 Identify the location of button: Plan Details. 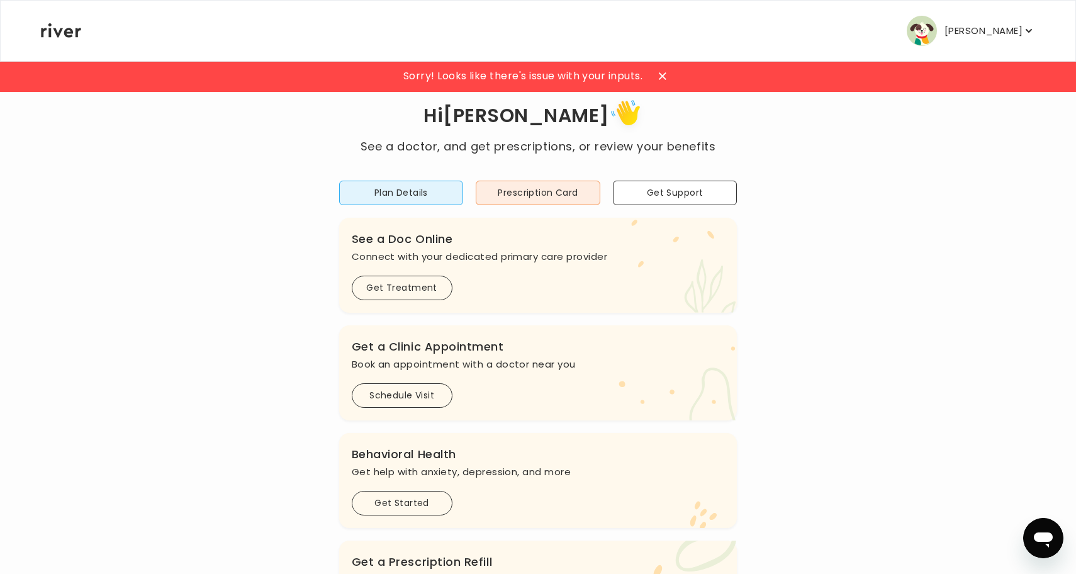
(401, 192).